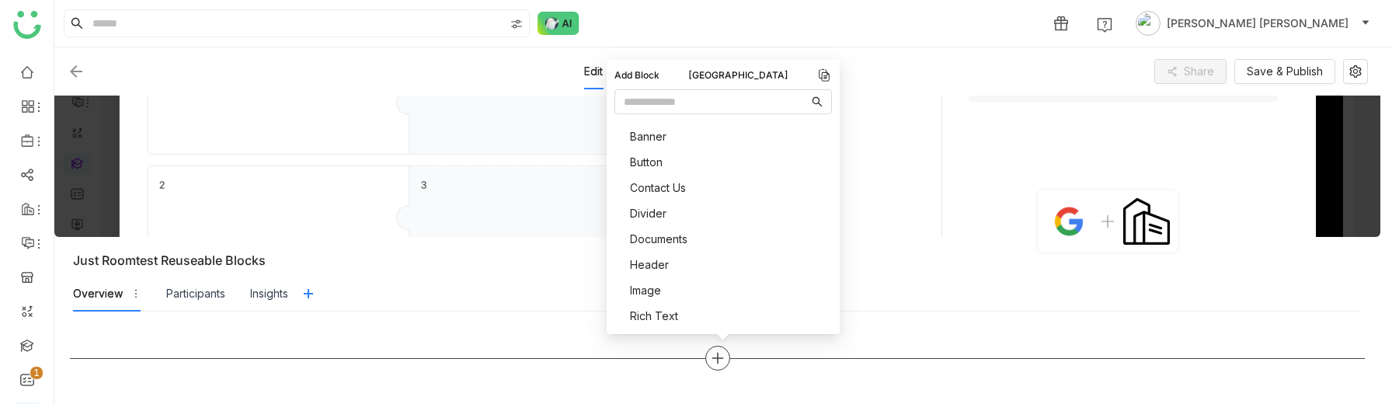  I want to click on button: Share, so click(1190, 71).